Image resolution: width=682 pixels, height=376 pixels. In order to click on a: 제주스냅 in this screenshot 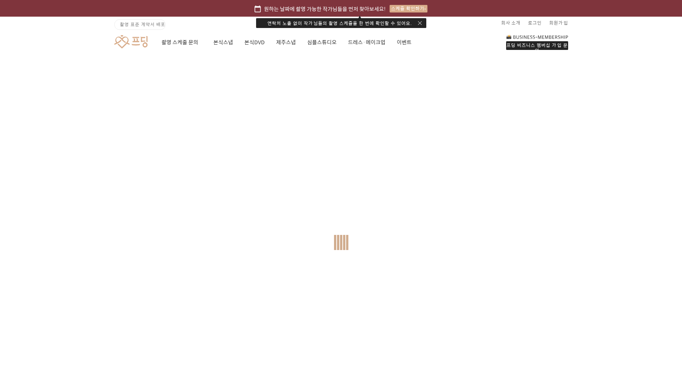, I will do `click(286, 42)`.